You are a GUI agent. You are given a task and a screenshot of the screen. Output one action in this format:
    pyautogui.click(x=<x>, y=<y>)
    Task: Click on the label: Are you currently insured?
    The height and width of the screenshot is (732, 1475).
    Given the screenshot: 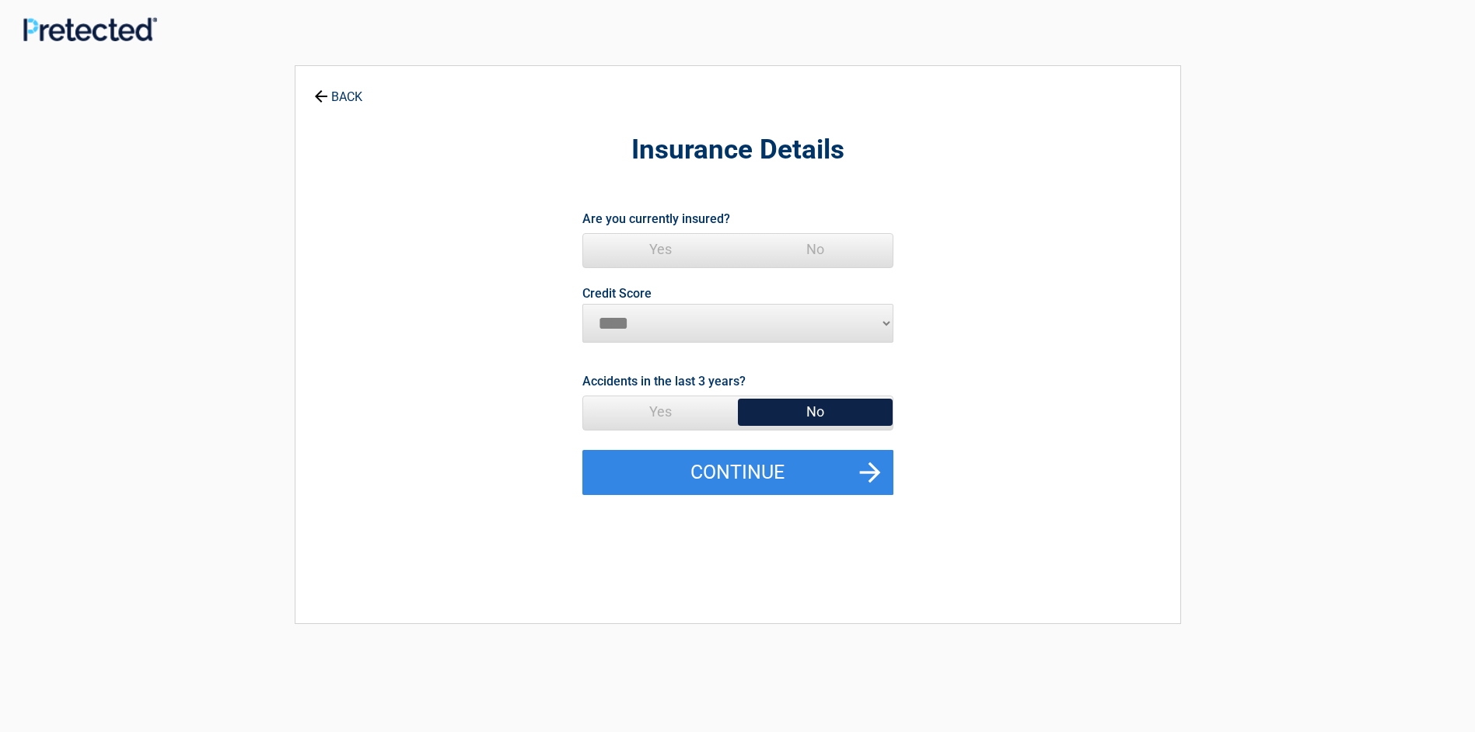 What is the action you would take?
    pyautogui.click(x=656, y=218)
    